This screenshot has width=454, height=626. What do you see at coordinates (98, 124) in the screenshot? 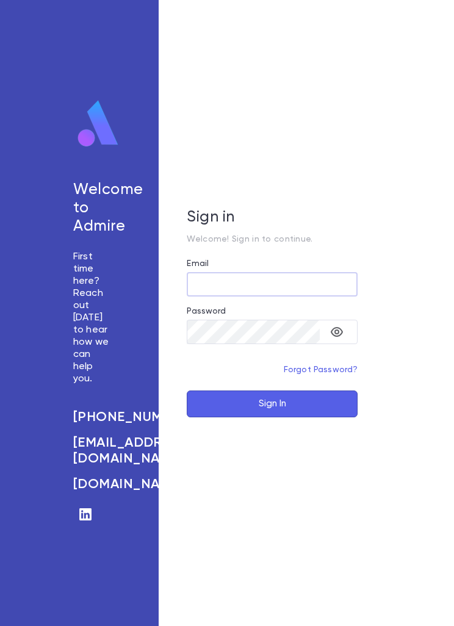
I see `img: logo` at bounding box center [98, 124].